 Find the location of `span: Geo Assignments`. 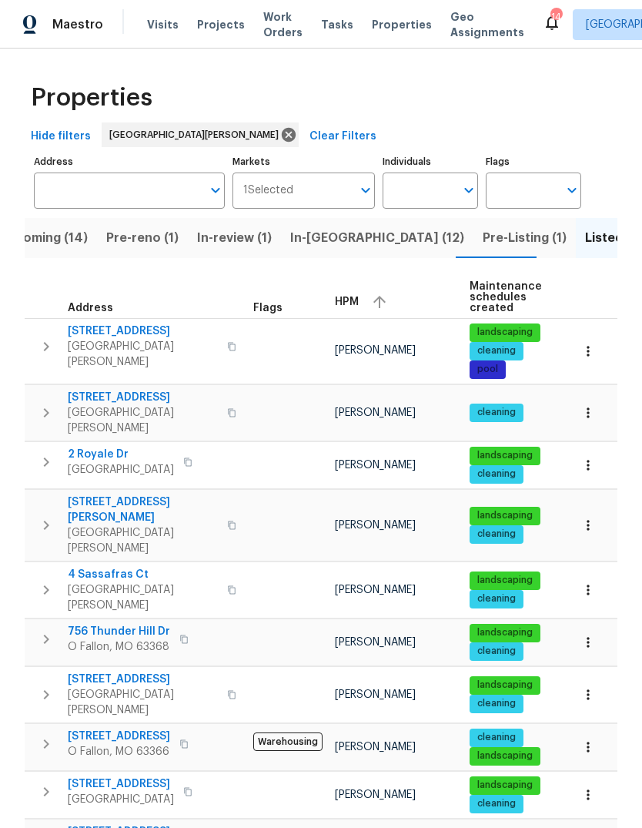

span: Geo Assignments is located at coordinates (488, 25).